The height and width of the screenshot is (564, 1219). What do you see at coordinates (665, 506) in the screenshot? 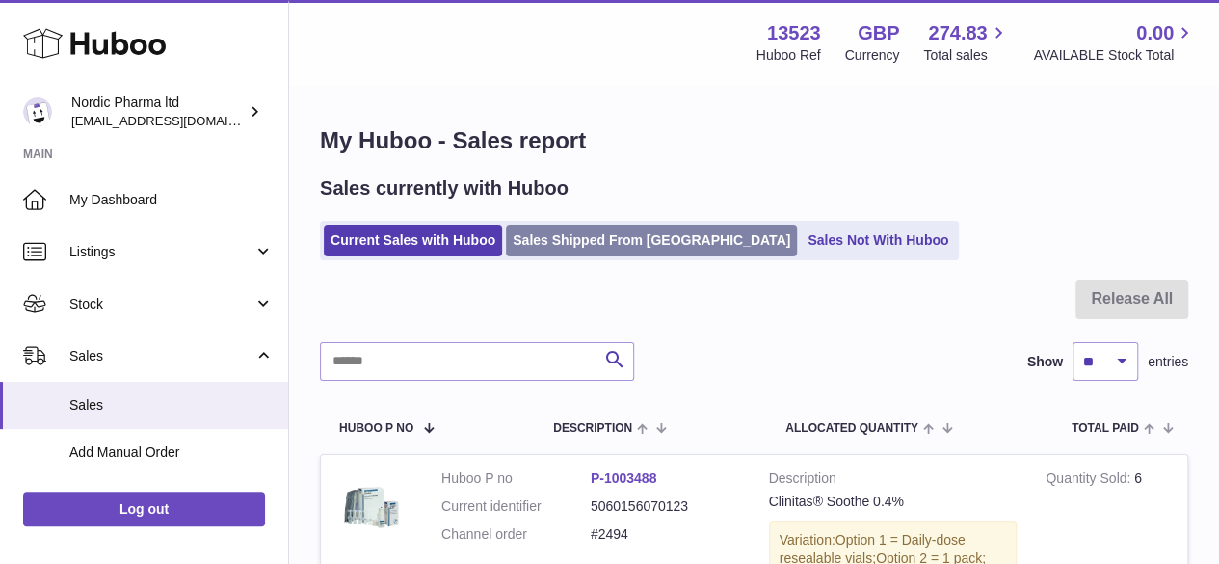
I see `dd: 5060156070123` at bounding box center [665, 506].